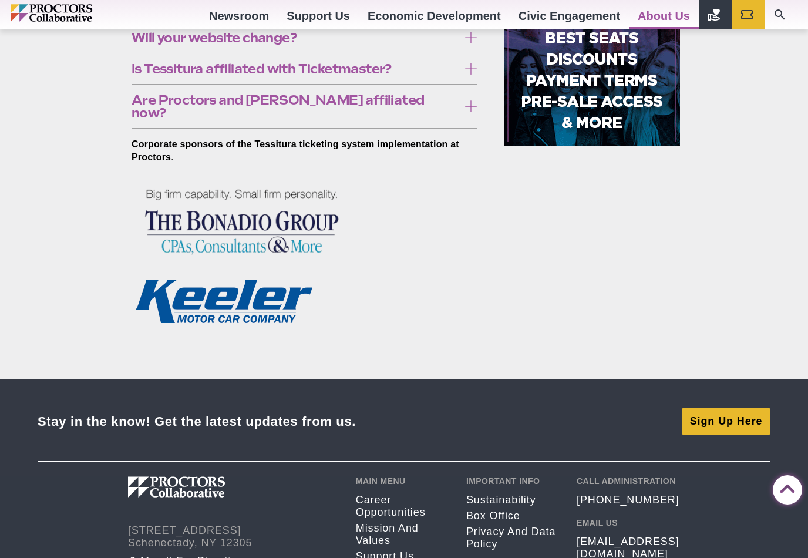 Image resolution: width=808 pixels, height=558 pixels. Describe the element at coordinates (402, 481) in the screenshot. I see `h2: Main Menu` at that location.